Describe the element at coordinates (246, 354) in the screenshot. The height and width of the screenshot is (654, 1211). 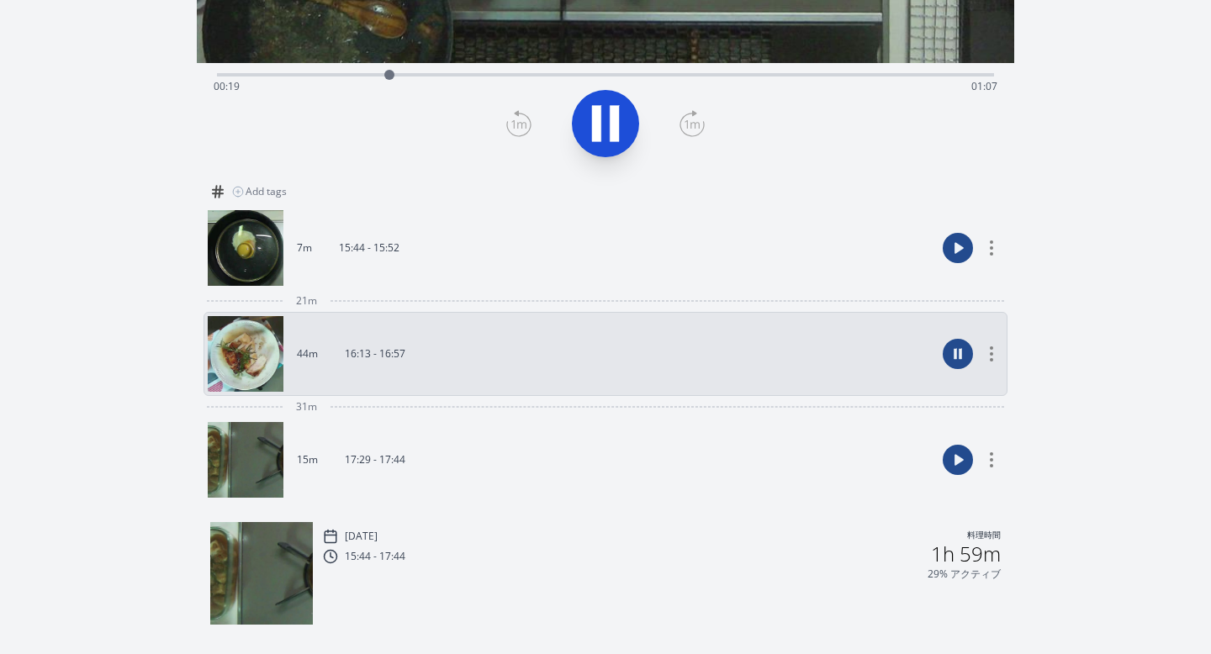
I see `img: 250812071430_thumb.jpeg` at that location.